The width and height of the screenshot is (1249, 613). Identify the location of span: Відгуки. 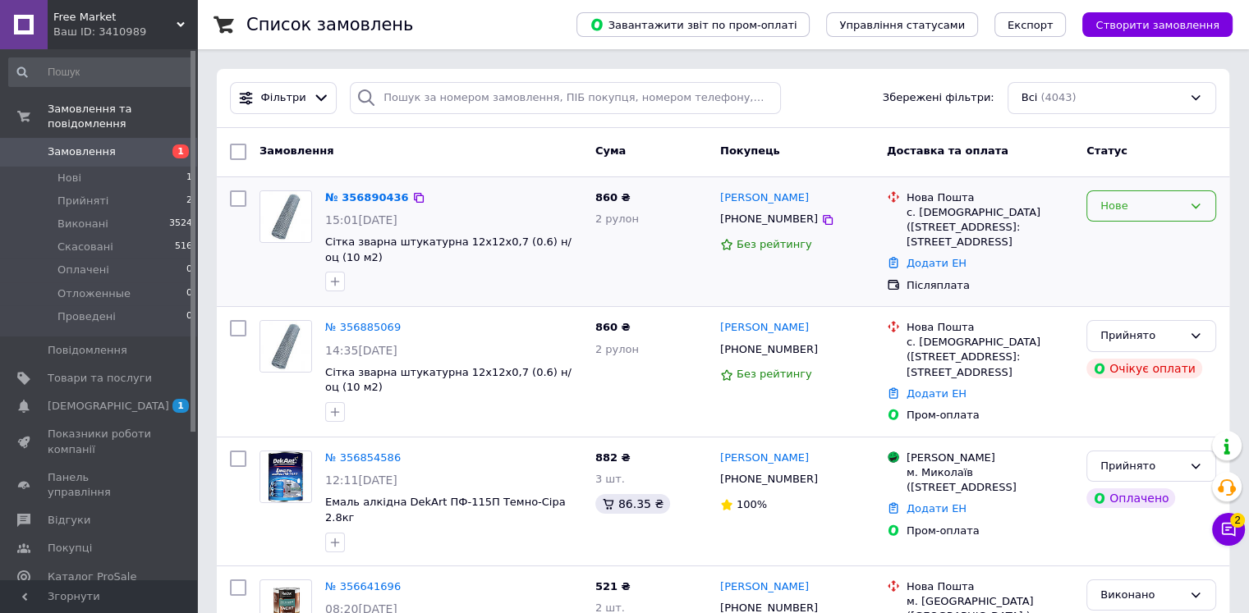
(69, 521).